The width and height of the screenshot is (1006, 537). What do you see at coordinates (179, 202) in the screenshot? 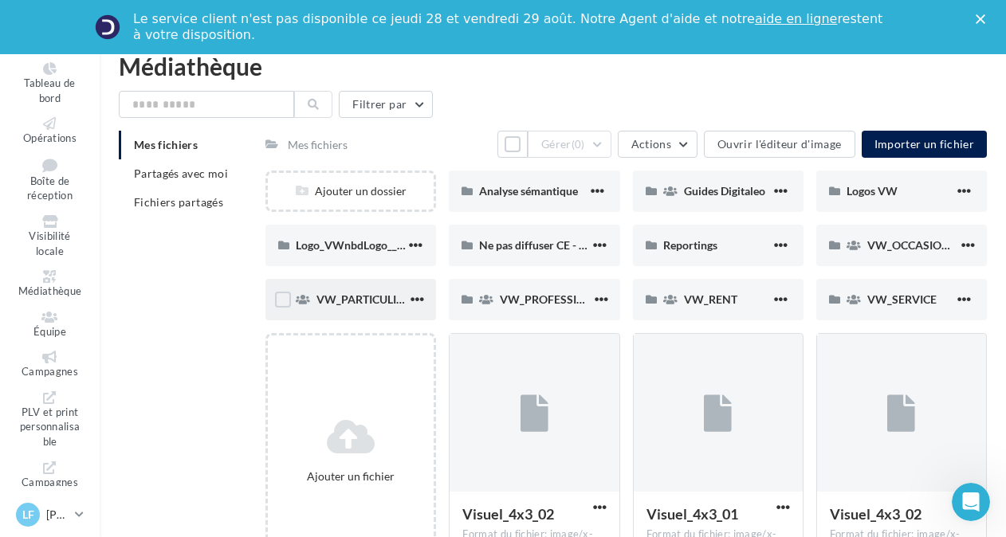
I see `span: Fichiers partagés` at bounding box center [179, 202].